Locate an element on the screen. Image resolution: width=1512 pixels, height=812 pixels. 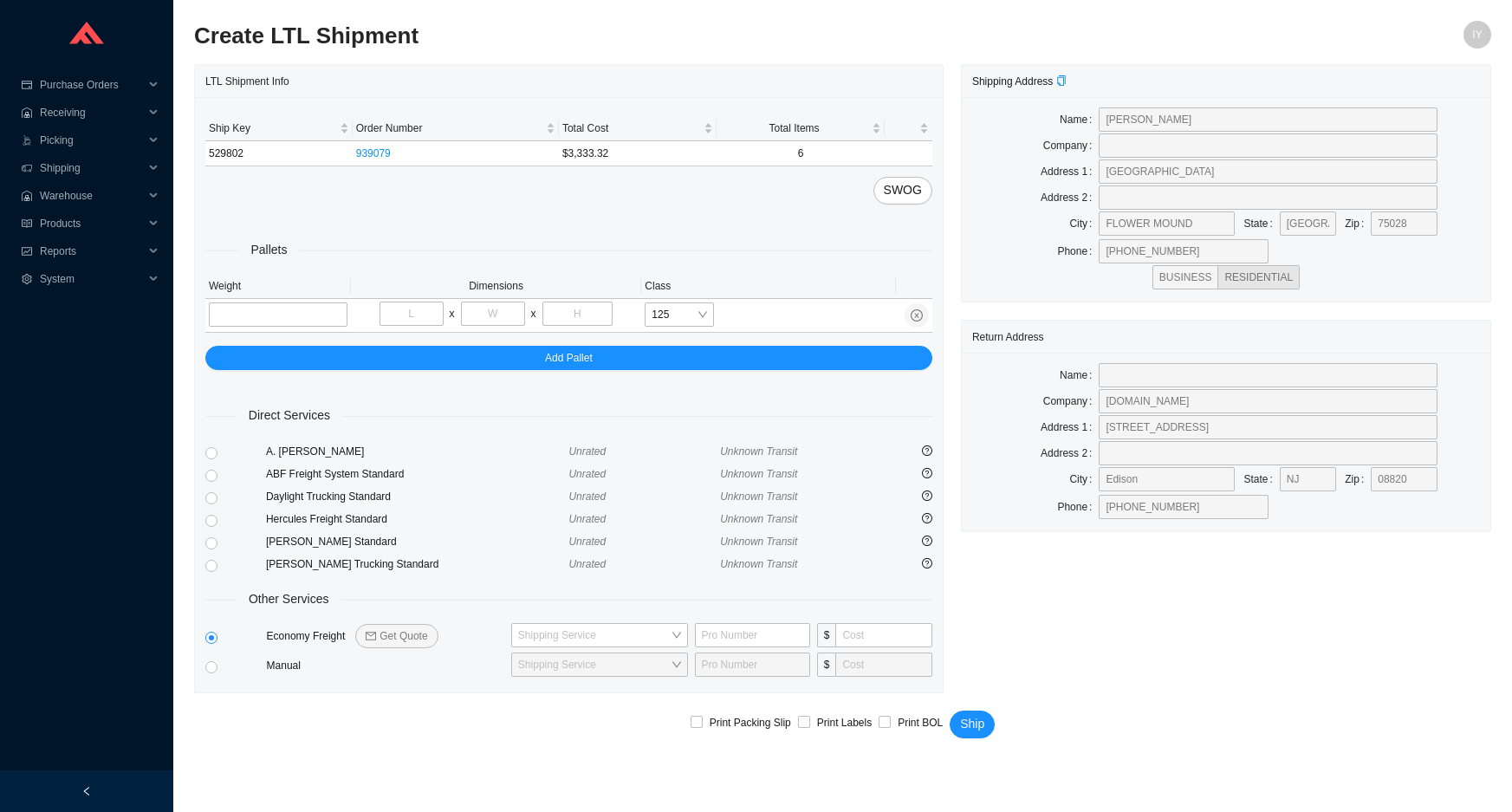
span: read is located at coordinates (27, 223).